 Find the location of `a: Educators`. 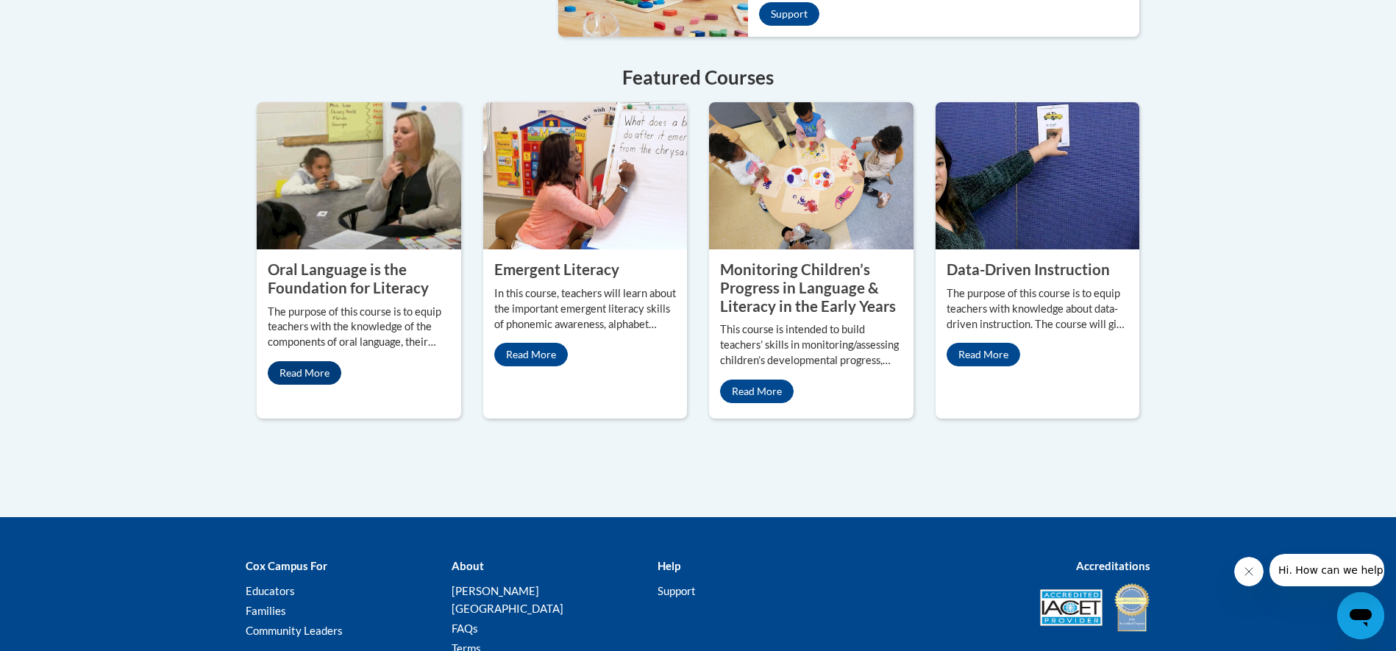

a: Educators is located at coordinates (270, 591).